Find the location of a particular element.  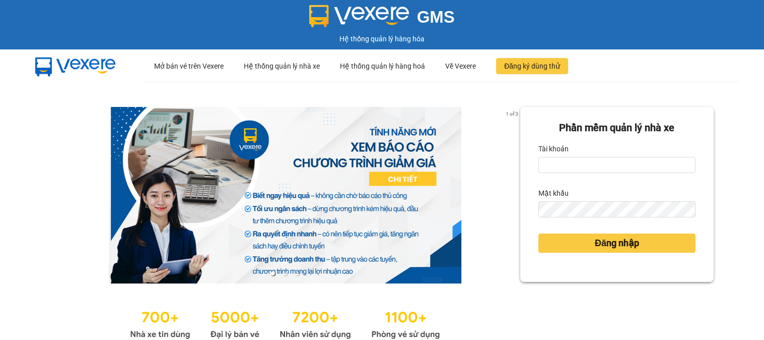

span: GMS is located at coordinates (436, 17).